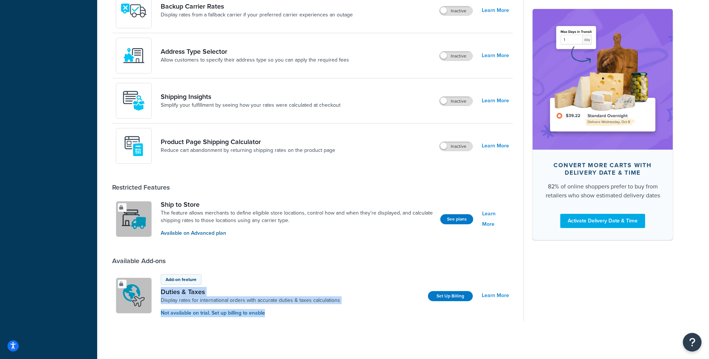 This screenshot has width=709, height=359. I want to click on a: Product Page Shipping Calculator, so click(248, 142).